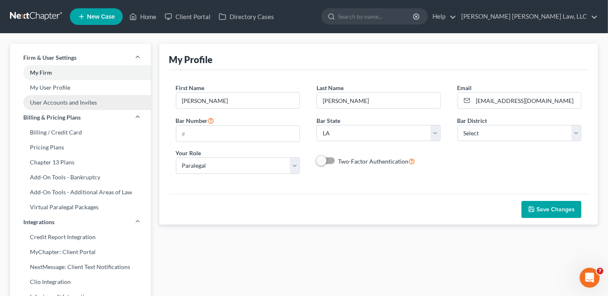 Image resolution: width=608 pixels, height=296 pixels. Describe the element at coordinates (378, 101) in the screenshot. I see `input: Enter last name...` at that location.